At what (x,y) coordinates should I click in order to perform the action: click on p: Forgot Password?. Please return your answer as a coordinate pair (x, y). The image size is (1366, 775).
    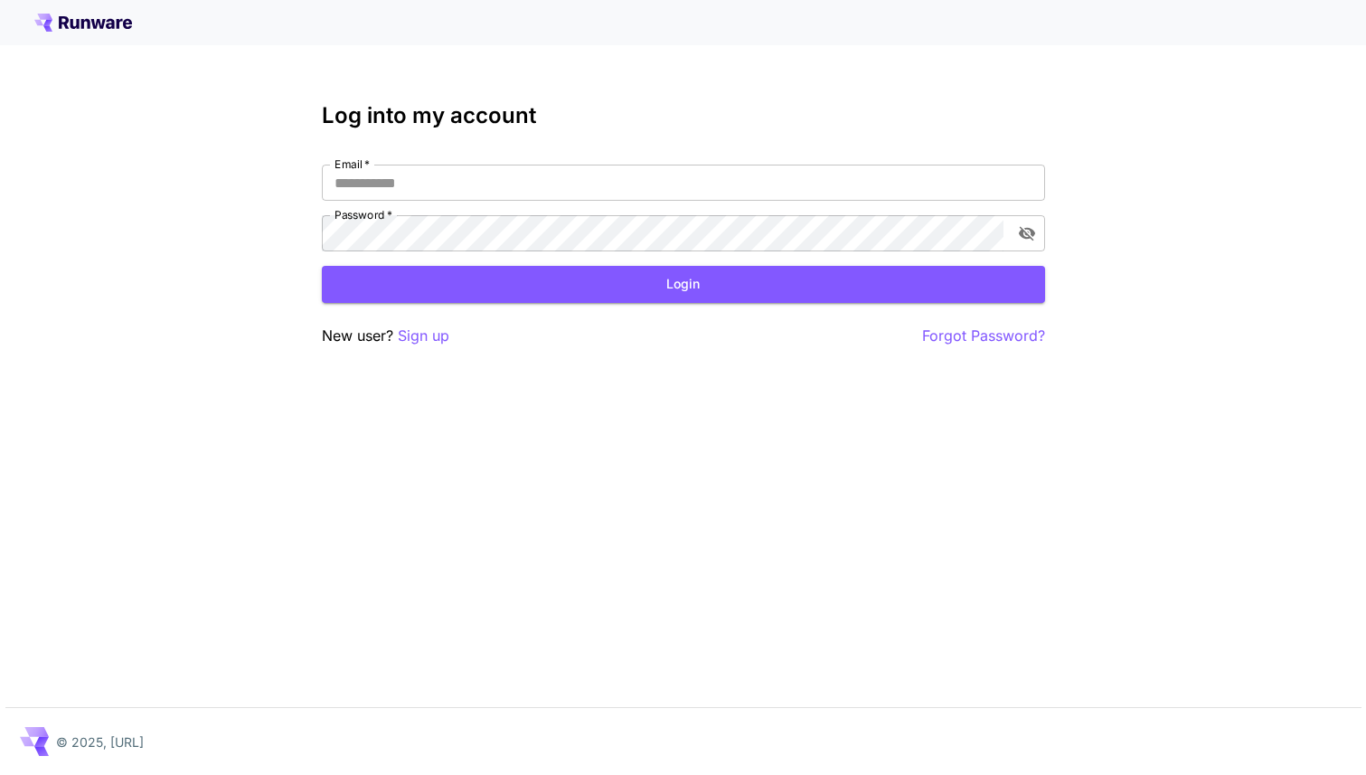
    Looking at the image, I should click on (984, 335).